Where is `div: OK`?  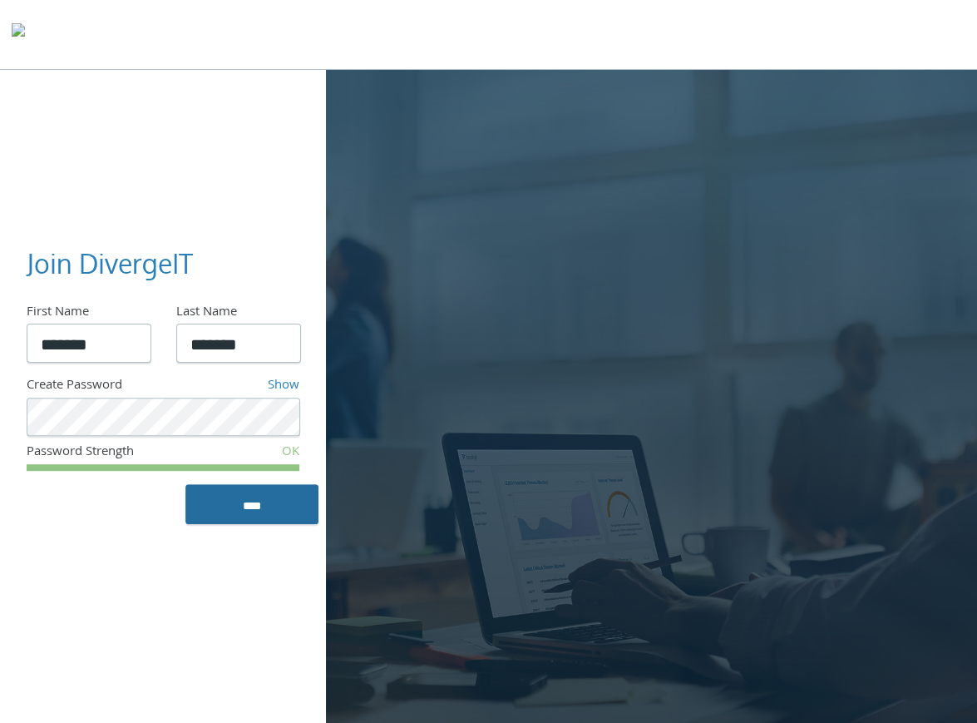
div: OK is located at coordinates (253, 453).